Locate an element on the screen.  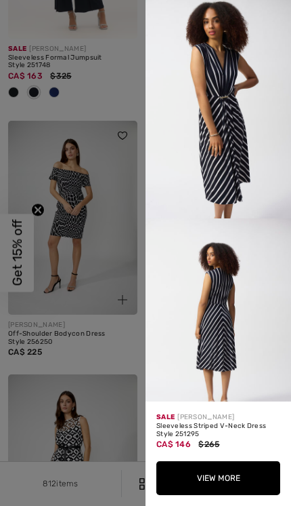
span: CA$ 146 is located at coordinates (173, 444).